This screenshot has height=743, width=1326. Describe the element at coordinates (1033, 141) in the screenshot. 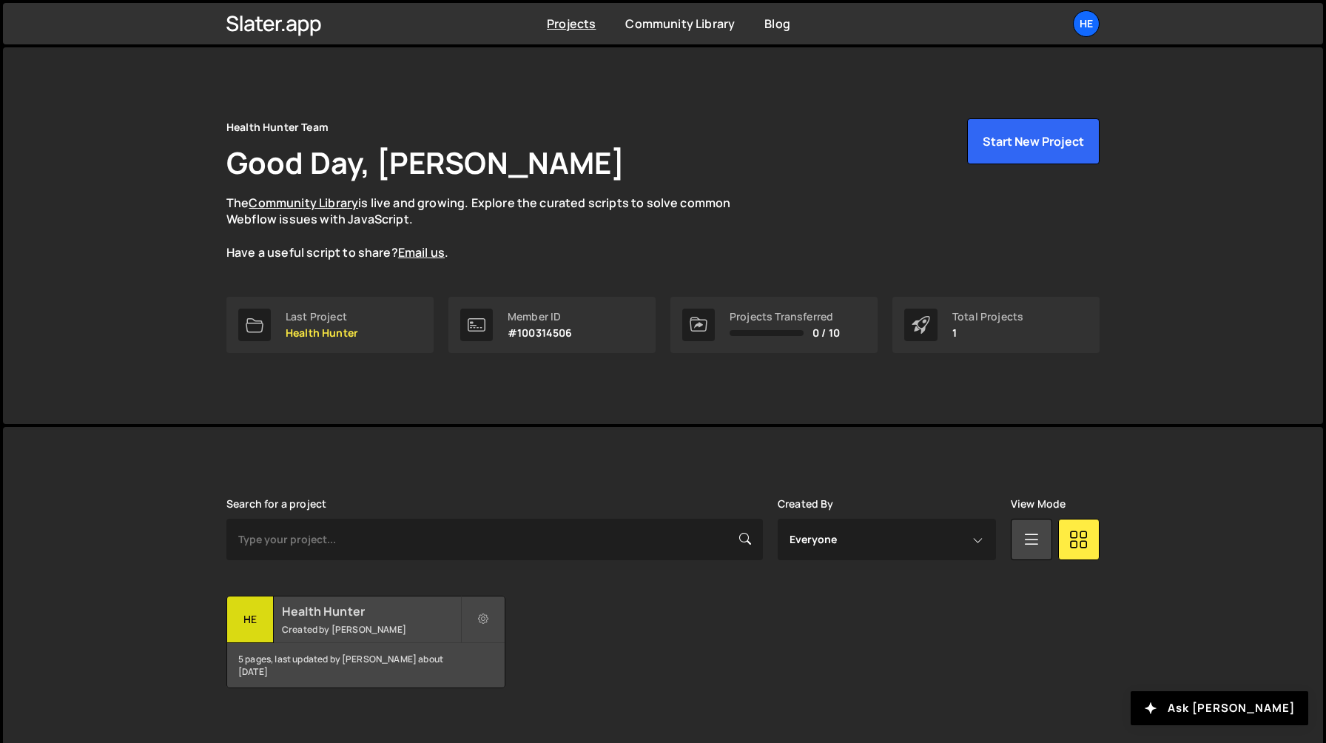

I see `button: Start New Project` at that location.